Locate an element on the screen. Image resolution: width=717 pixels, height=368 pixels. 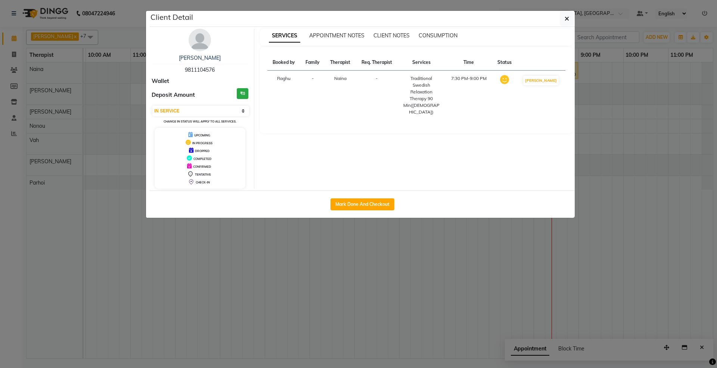
th: Booked by is located at coordinates (284, 62).